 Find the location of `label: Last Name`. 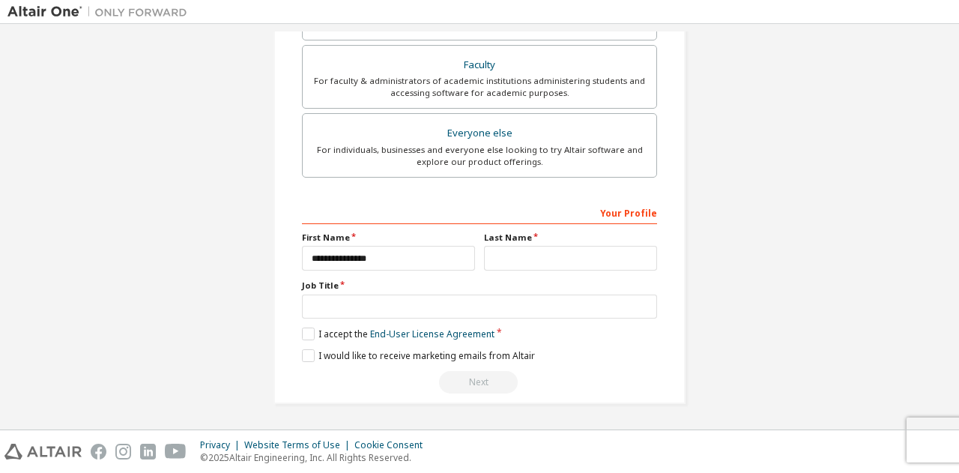

label: Last Name is located at coordinates (570, 237).